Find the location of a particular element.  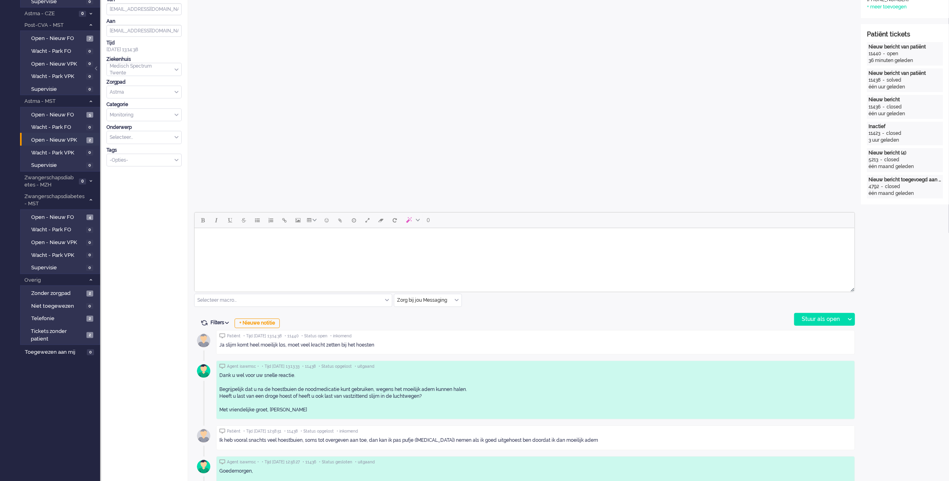

button: Bullet list is located at coordinates (257, 220).